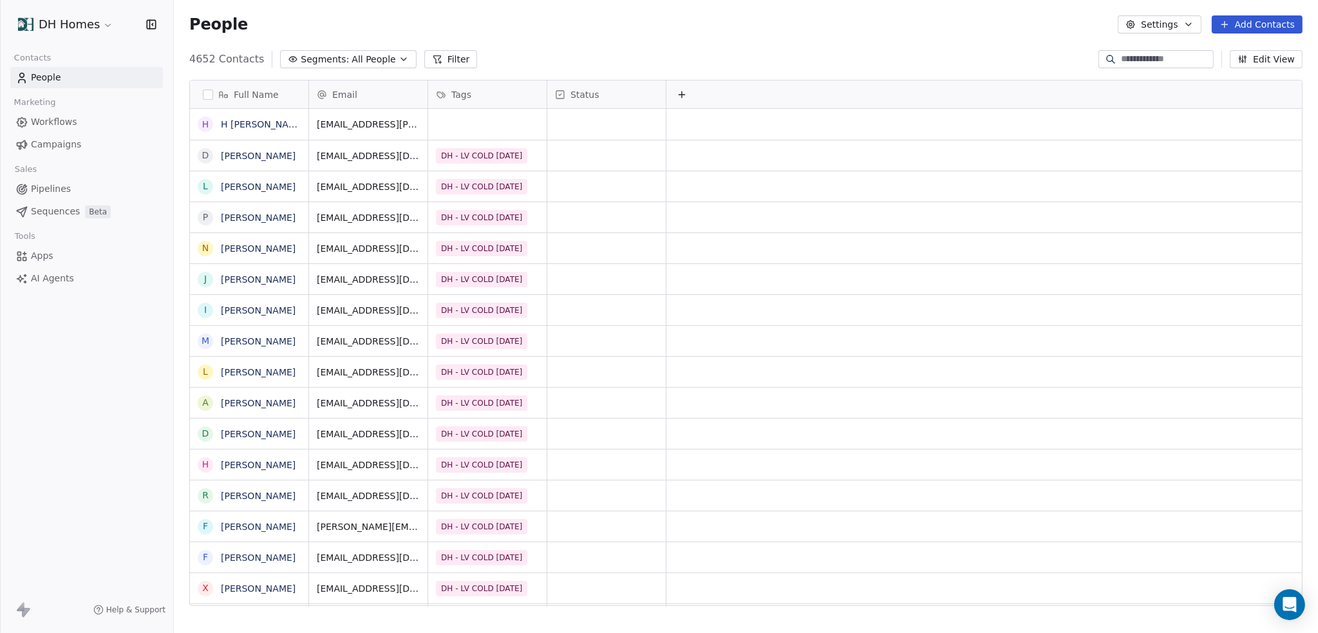 This screenshot has width=1318, height=633. What do you see at coordinates (42, 256) in the screenshot?
I see `span: Apps` at bounding box center [42, 256].